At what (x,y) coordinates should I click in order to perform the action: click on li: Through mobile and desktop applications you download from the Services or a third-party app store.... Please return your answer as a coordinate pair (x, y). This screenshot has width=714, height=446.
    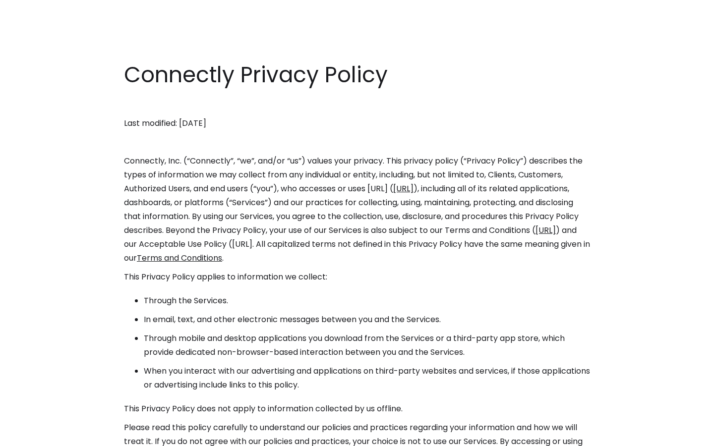
    Looking at the image, I should click on (367, 346).